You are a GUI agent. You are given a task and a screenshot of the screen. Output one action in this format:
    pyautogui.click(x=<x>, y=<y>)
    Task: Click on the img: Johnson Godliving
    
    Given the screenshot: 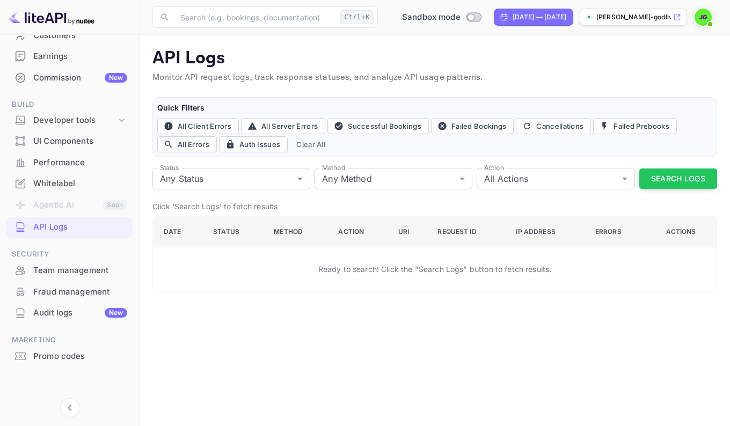 What is the action you would take?
    pyautogui.click(x=703, y=17)
    